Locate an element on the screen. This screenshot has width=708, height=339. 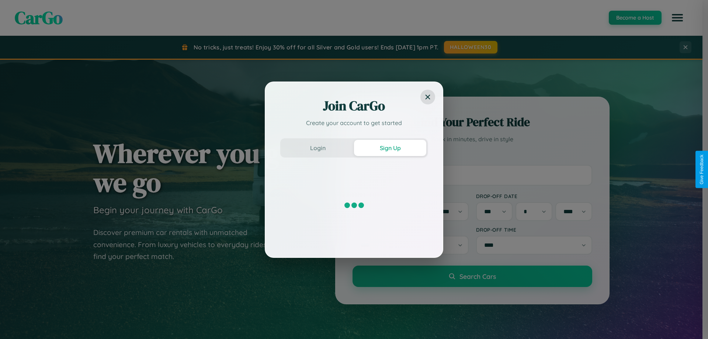
div: Give Feedback is located at coordinates (702, 169).